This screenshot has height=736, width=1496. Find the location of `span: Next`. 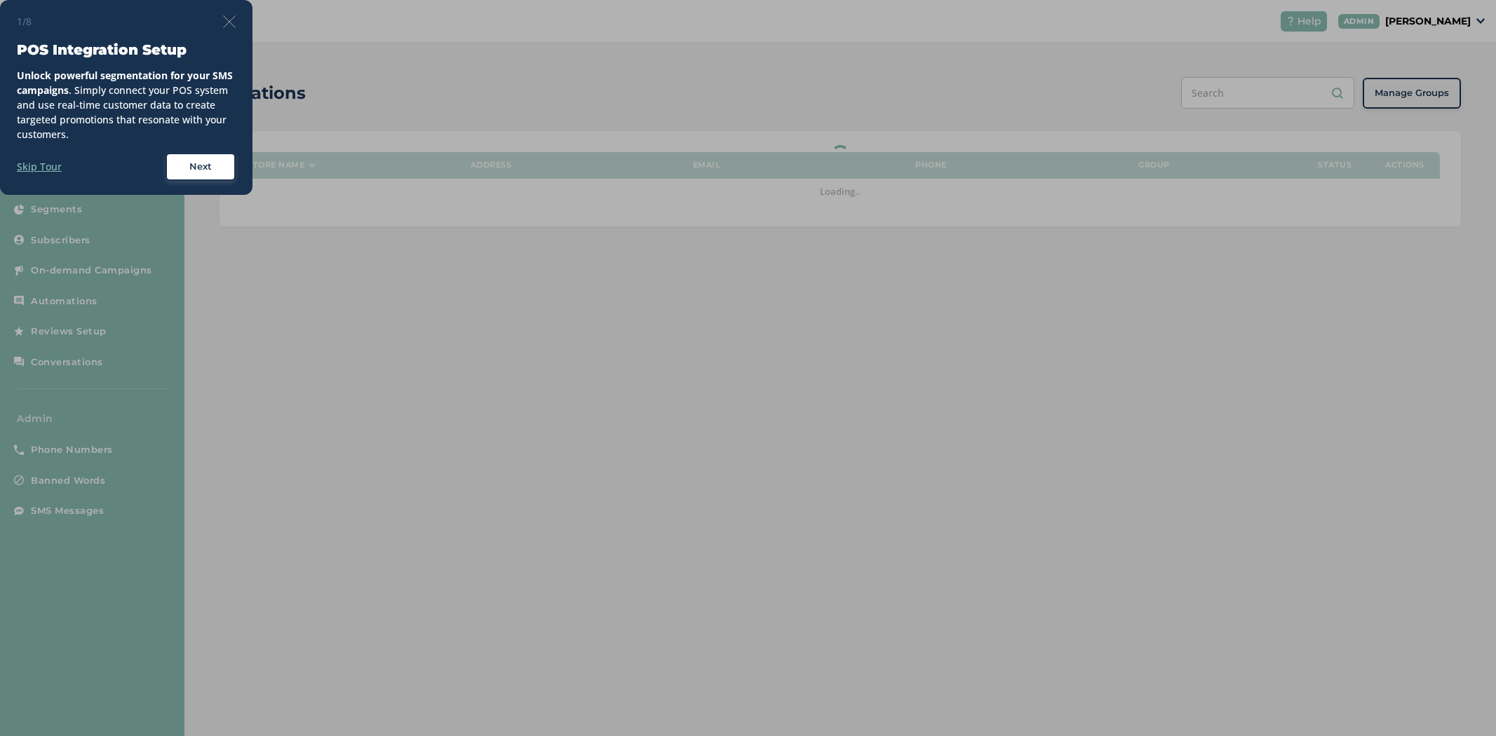

span: Next is located at coordinates (201, 167).